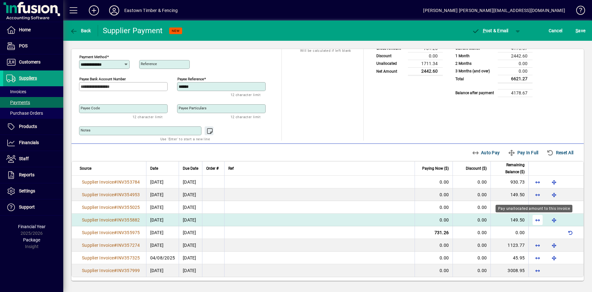 The width and height of the screenshot is (592, 292). I want to click on td: Net Amount, so click(391, 71).